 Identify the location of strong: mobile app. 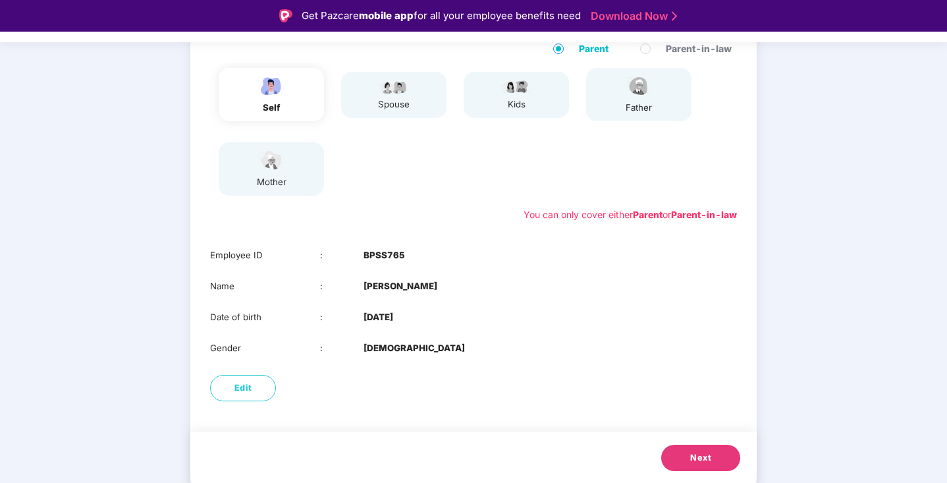
(386, 15).